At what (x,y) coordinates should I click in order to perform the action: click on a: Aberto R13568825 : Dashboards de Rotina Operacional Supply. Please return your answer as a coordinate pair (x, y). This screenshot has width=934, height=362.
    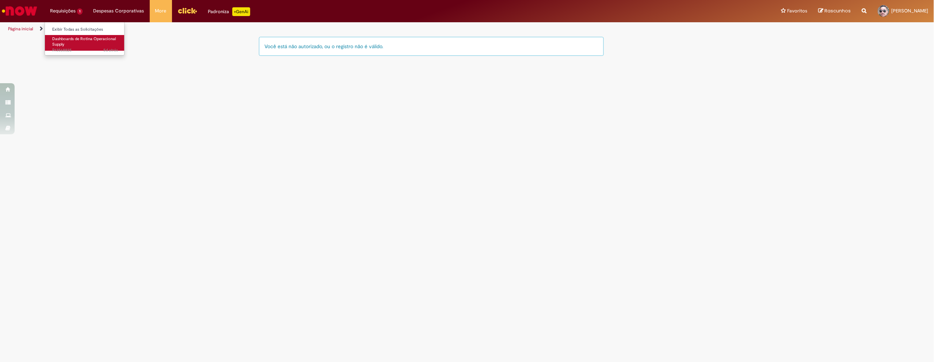
    Looking at the image, I should click on (85, 43).